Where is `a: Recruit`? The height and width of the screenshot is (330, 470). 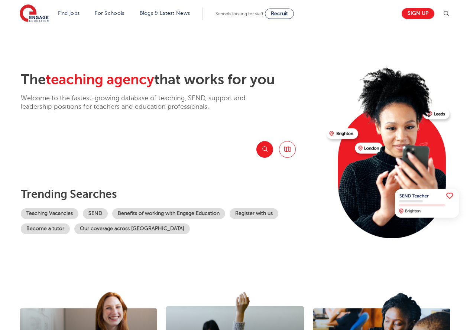 a: Recruit is located at coordinates (279, 14).